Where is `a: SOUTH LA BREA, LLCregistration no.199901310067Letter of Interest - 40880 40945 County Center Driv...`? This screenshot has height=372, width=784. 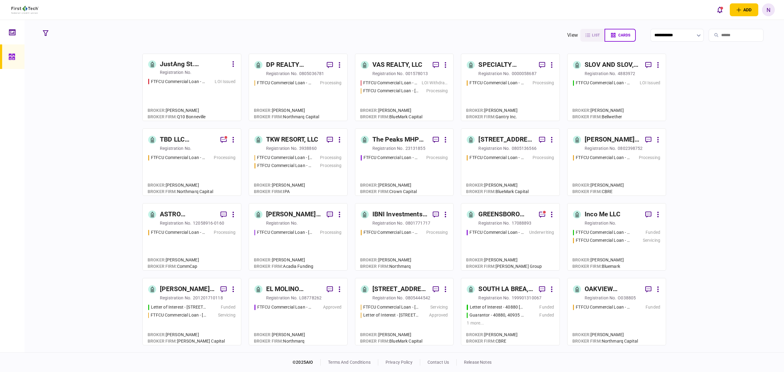 a: SOUTH LA BREA, LLCregistration no.199901310067Letter of Interest - 40880 40945 County Center Driv... is located at coordinates (510, 311).